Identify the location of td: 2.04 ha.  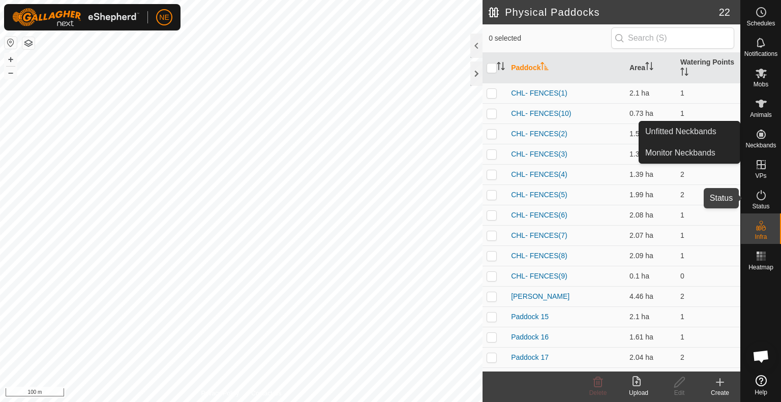
(651, 357).